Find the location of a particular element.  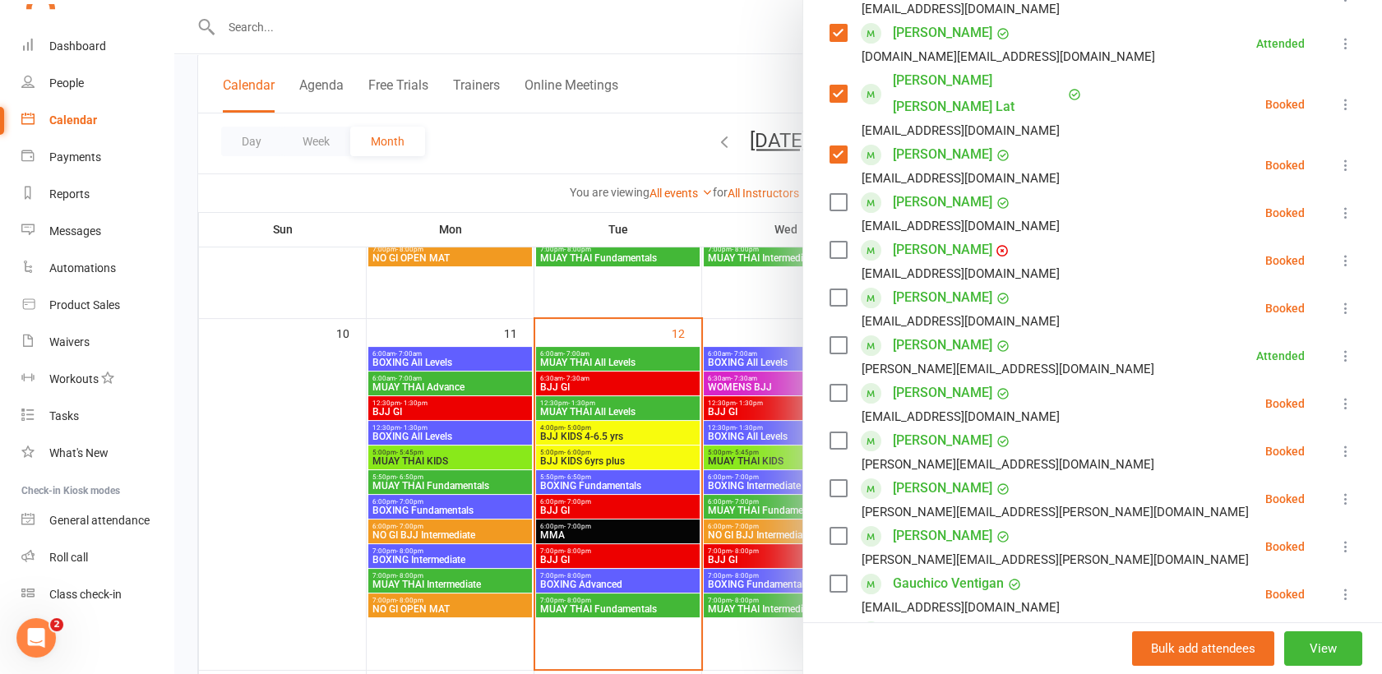

div: Tasks is located at coordinates (64, 416).